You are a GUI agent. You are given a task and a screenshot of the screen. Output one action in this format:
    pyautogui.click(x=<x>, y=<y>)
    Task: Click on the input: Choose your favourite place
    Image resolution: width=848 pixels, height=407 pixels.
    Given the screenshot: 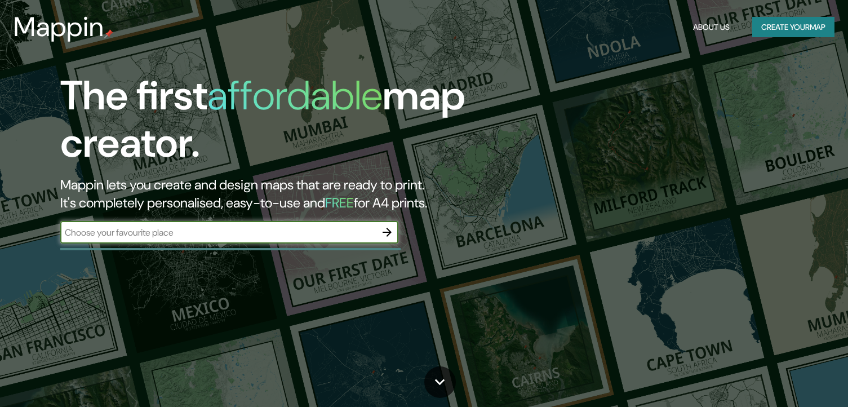 What is the action you would take?
    pyautogui.click(x=218, y=232)
    